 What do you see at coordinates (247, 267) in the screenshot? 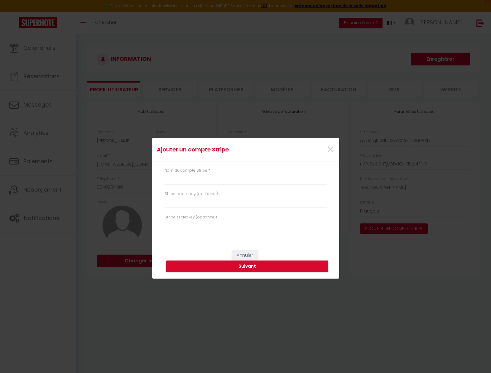
I see `button: Suivant` at bounding box center [247, 267].